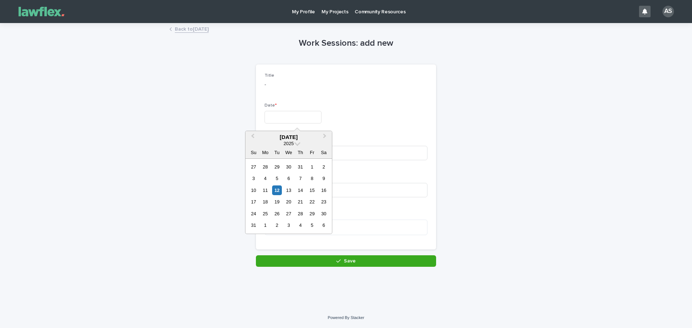 The height and width of the screenshot is (328, 692). I want to click on div: Choose Sunday, August 3rd, 2025, so click(253, 178).